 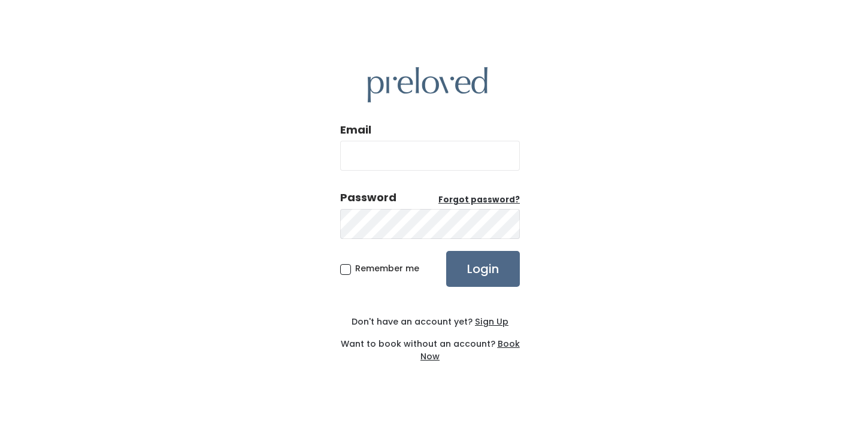 I want to click on span: Remember me, so click(x=387, y=268).